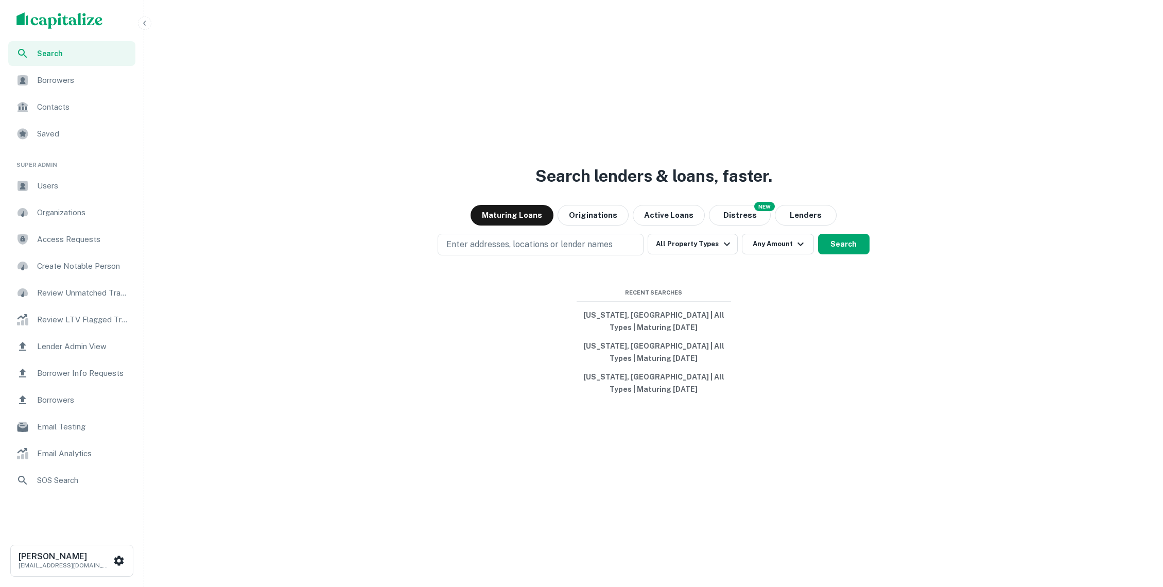 This screenshot has height=587, width=1163. What do you see at coordinates (60, 21) in the screenshot?
I see `img: capitalize-logo.png` at bounding box center [60, 21].